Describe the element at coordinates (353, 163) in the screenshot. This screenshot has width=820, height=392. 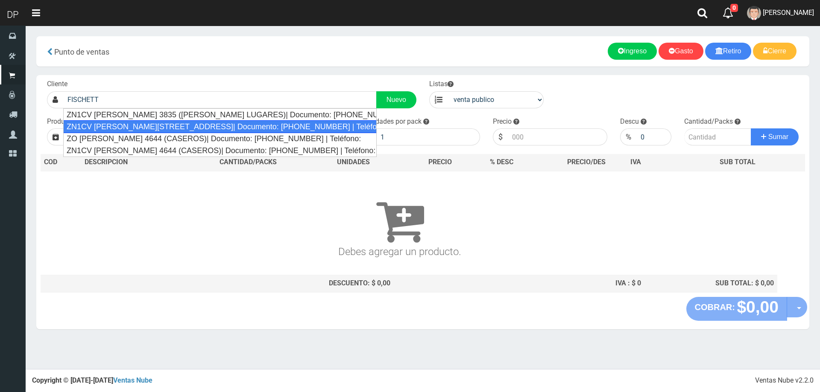
I see `th: UNIDADES` at that location.